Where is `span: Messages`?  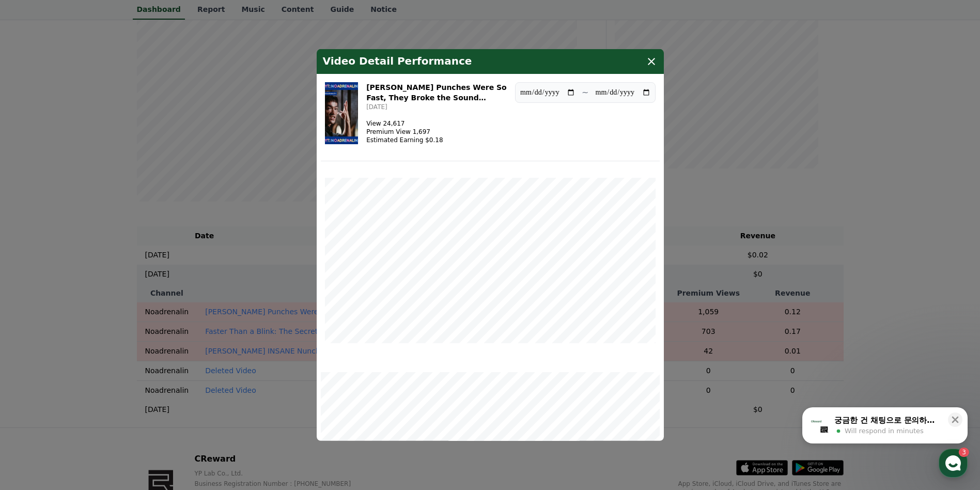 span: Messages is located at coordinates (101, 348).